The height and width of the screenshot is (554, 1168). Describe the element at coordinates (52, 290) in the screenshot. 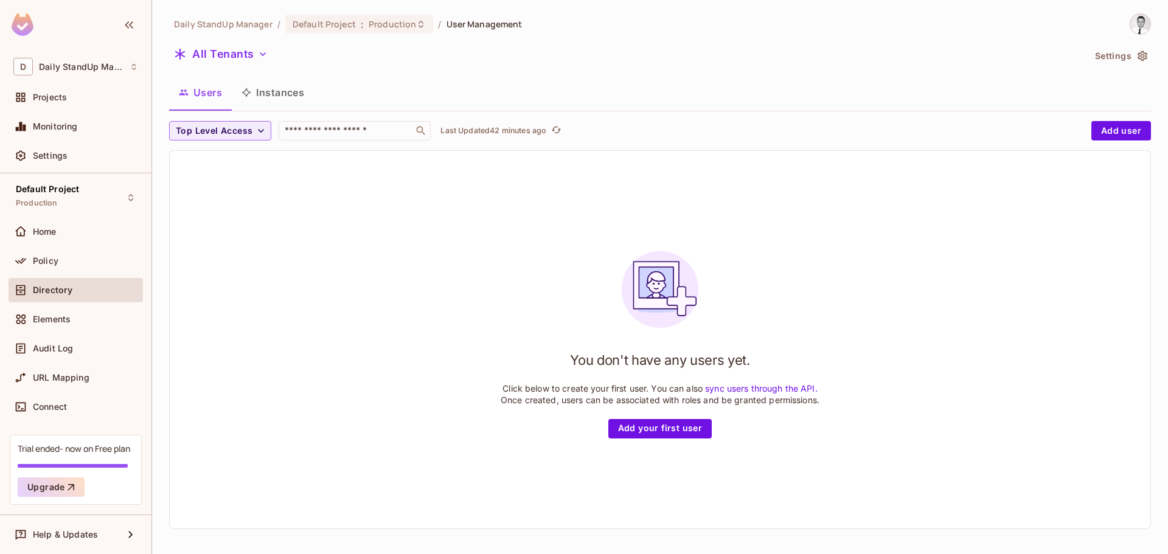

I see `span: Directory` at that location.